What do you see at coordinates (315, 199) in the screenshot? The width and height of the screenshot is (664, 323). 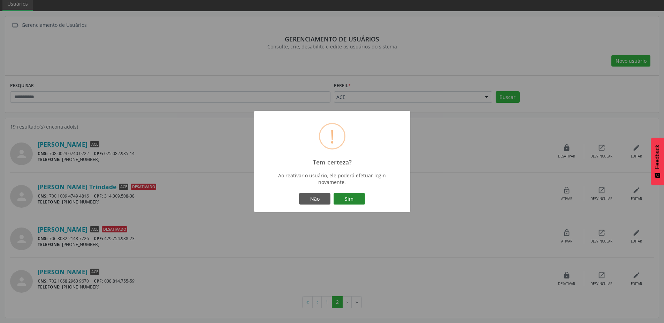 I see `button: Não` at bounding box center [315, 199].